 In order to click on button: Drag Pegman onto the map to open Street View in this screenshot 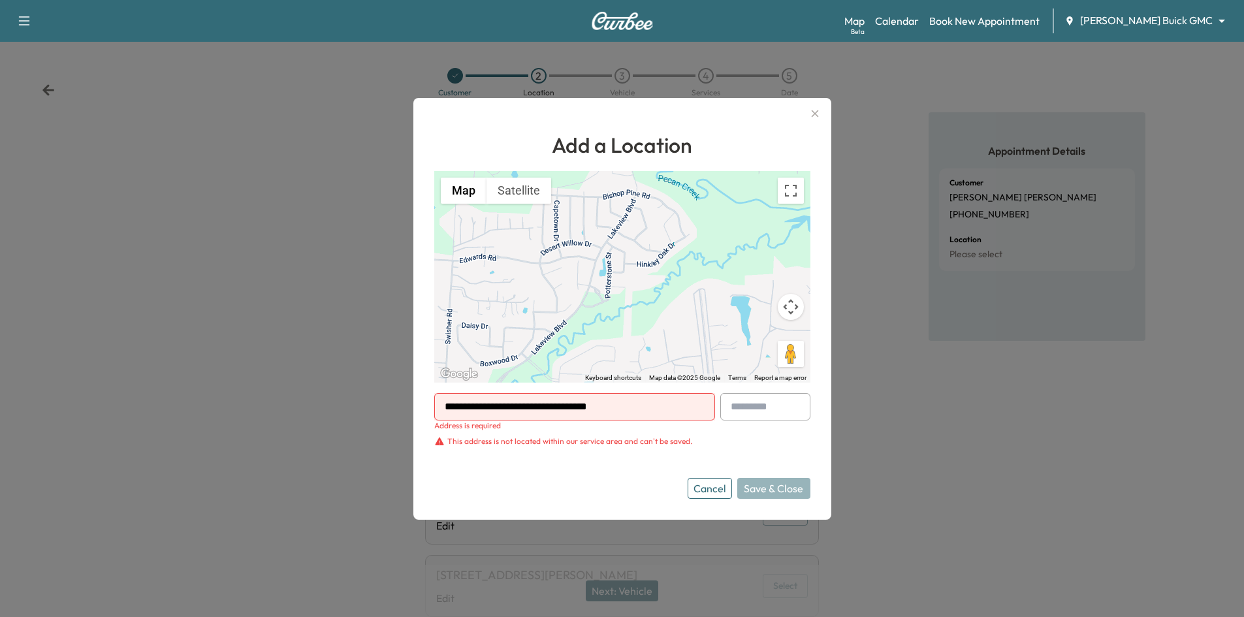, I will do `click(791, 354)`.